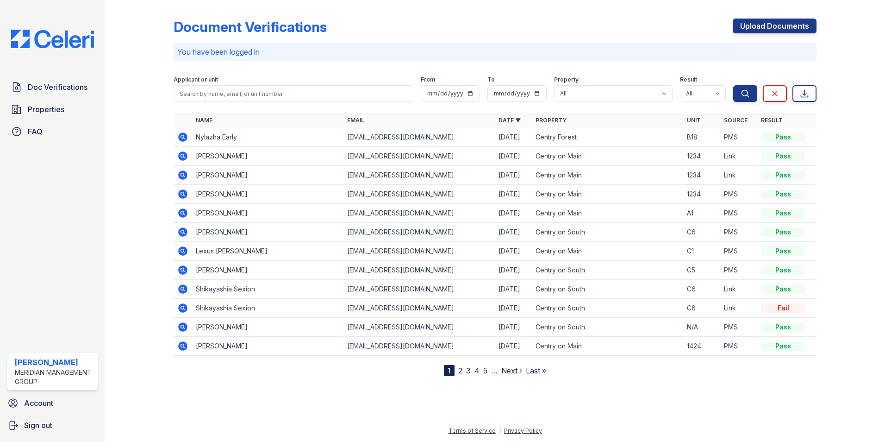  I want to click on td: N/A, so click(702, 327).